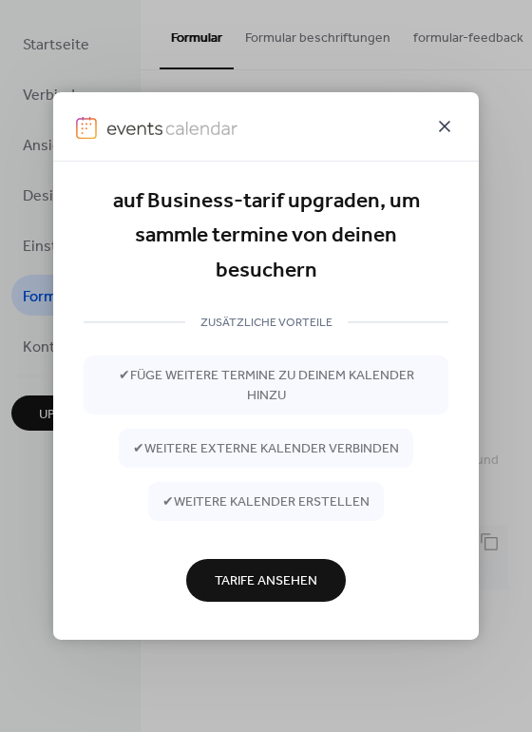 The image size is (532, 732). What do you see at coordinates (266, 582) in the screenshot?
I see `span: Tarife Ansehen` at bounding box center [266, 582].